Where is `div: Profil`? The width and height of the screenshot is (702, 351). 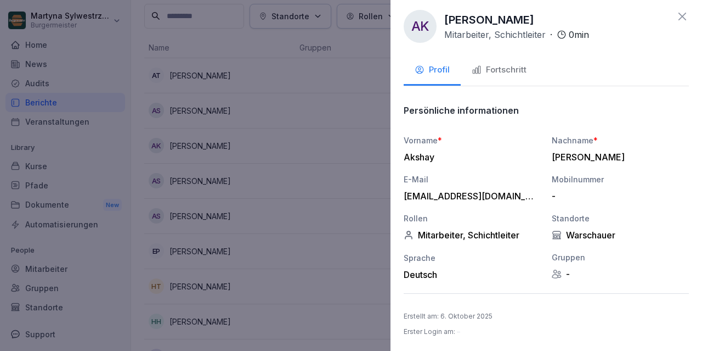 div: Profil is located at coordinates (432, 70).